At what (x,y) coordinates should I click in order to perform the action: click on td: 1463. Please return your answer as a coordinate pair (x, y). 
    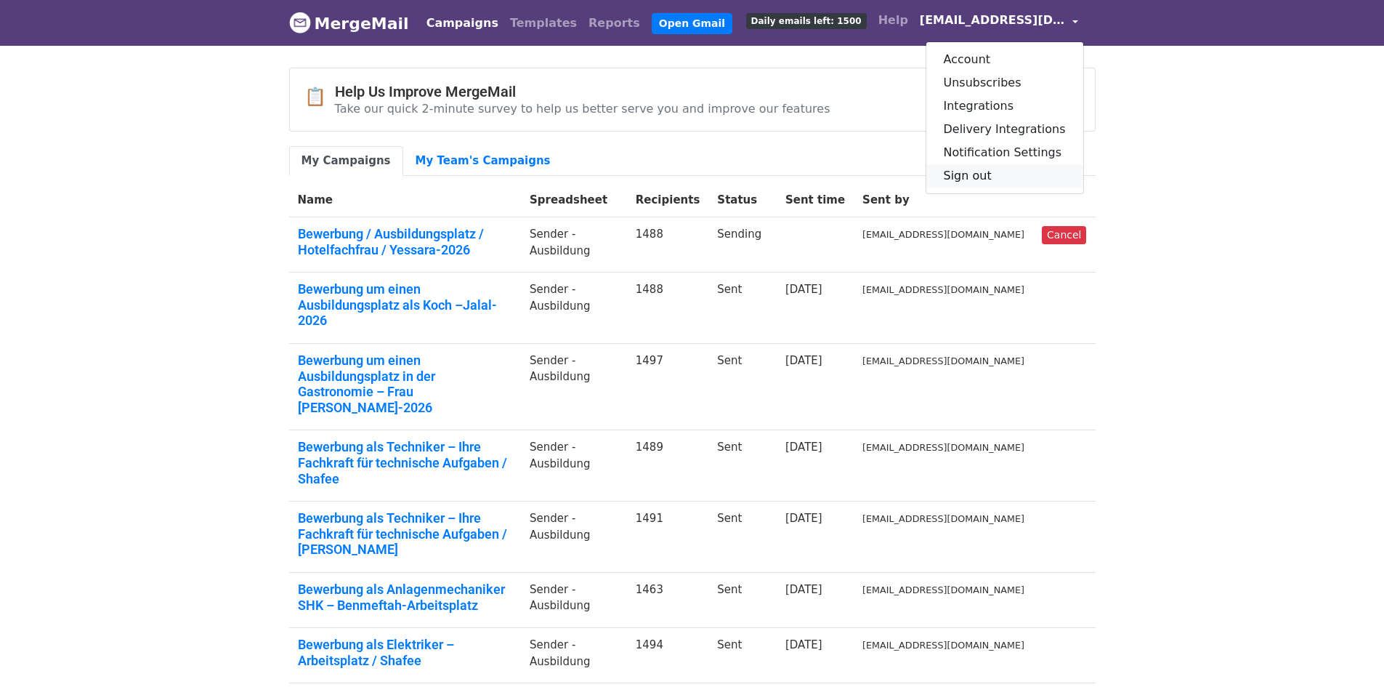
    Looking at the image, I should click on (668, 600).